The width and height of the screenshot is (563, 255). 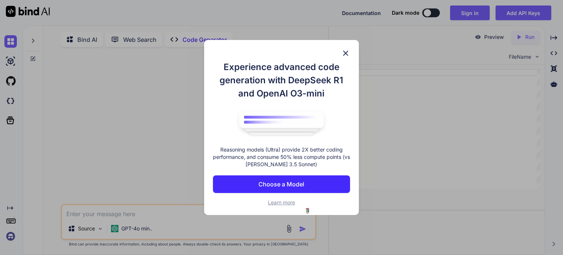 What do you see at coordinates (281, 80) in the screenshot?
I see `h1: Experience advanced code generation with DeepSeek R1 and OpenAI O3-mini` at bounding box center [281, 80].